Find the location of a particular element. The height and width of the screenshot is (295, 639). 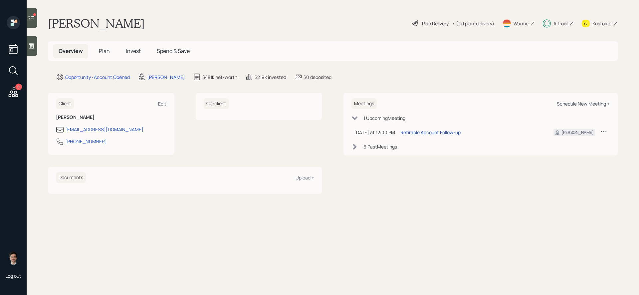

div: $219k invested is located at coordinates (270, 77).